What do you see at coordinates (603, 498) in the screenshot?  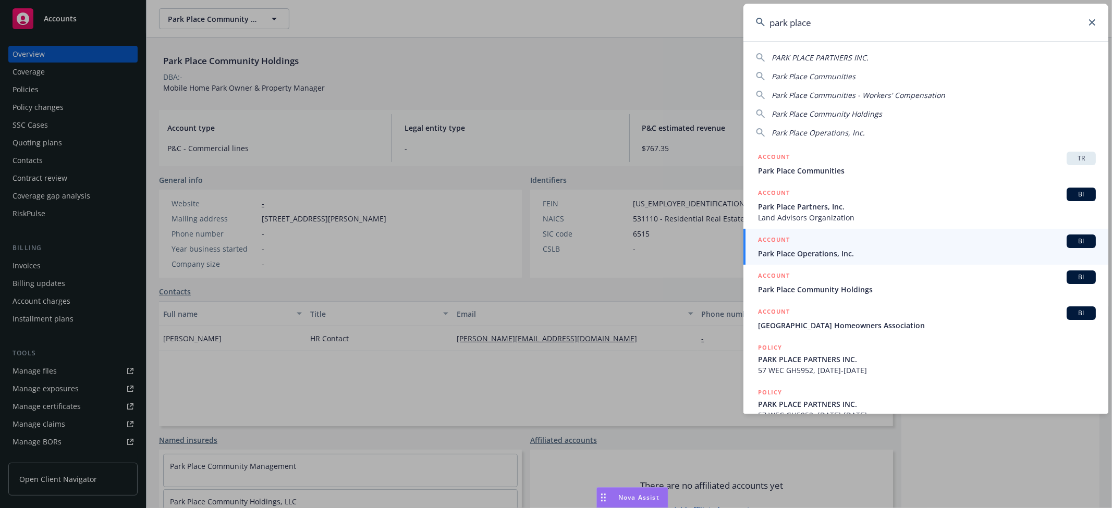 I see `div: Drag to move` at bounding box center [603, 498].